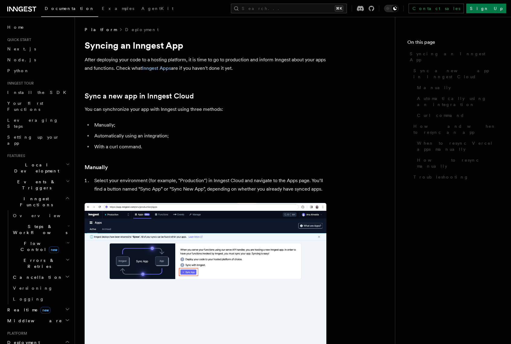 The width and height of the screenshot is (511, 344). Describe the element at coordinates (38, 49) in the screenshot. I see `a: Next.js` at that location.